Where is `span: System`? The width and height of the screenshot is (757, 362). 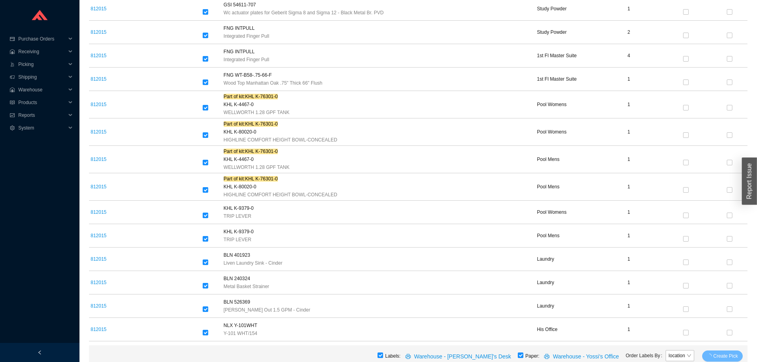
span: System is located at coordinates (42, 128).